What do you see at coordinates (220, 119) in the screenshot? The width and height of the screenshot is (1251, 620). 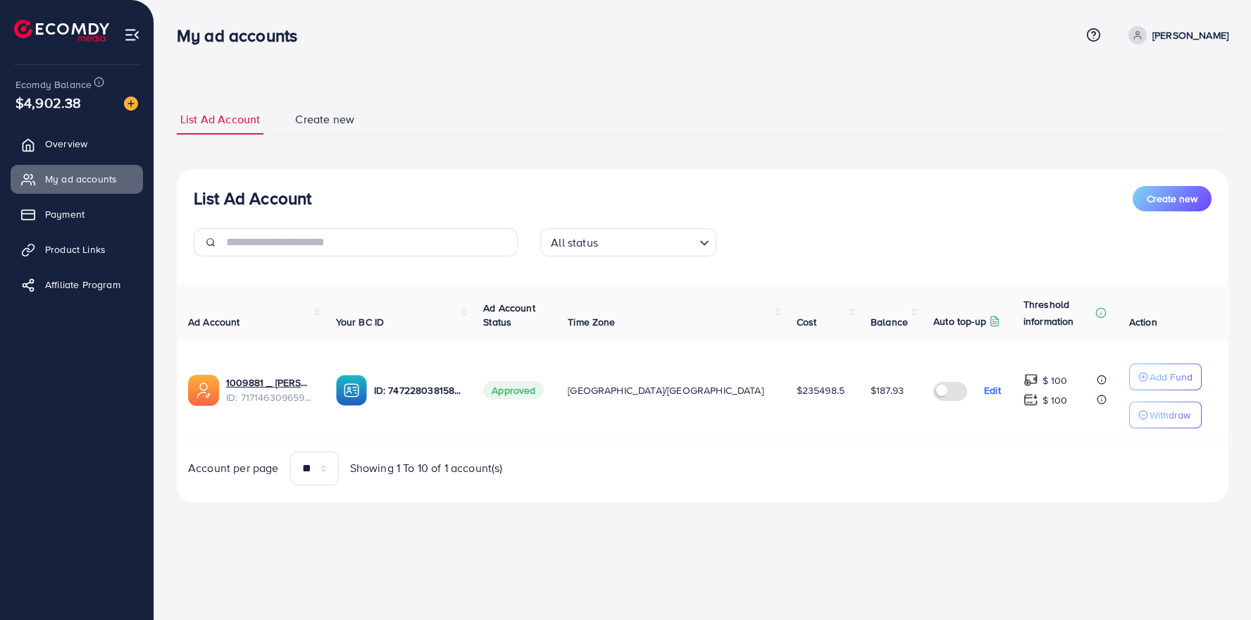 I see `span: List Ad Account` at bounding box center [220, 119].